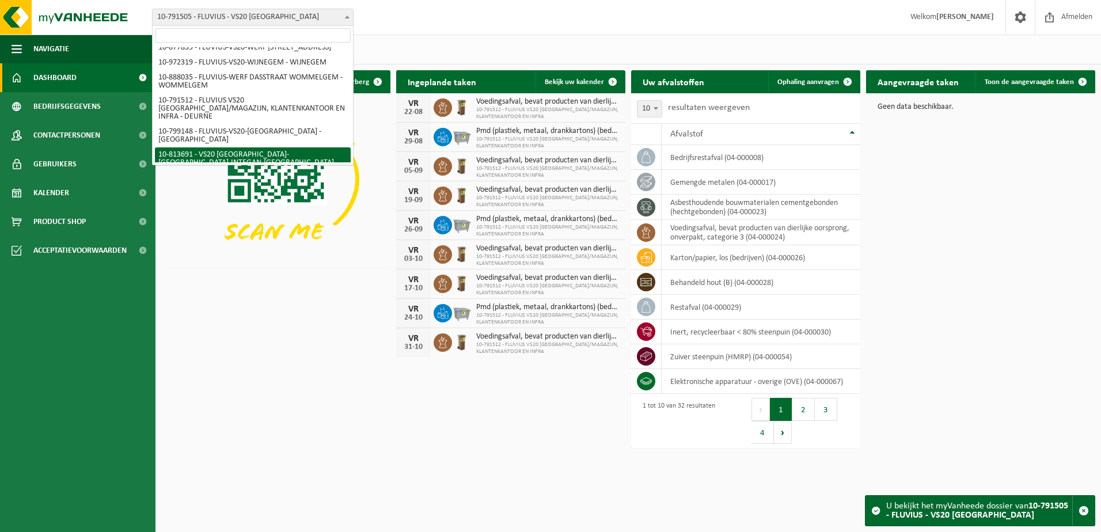 This screenshot has width=1101, height=532. What do you see at coordinates (763, 433) in the screenshot?
I see `button: 4` at bounding box center [763, 433].